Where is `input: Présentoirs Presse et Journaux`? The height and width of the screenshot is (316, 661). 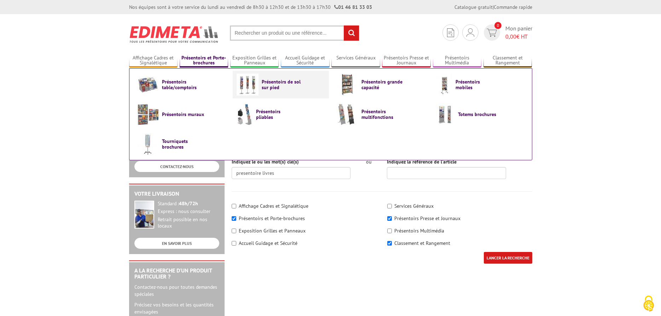
input: Présentoirs Presse et Journaux is located at coordinates (389, 218).